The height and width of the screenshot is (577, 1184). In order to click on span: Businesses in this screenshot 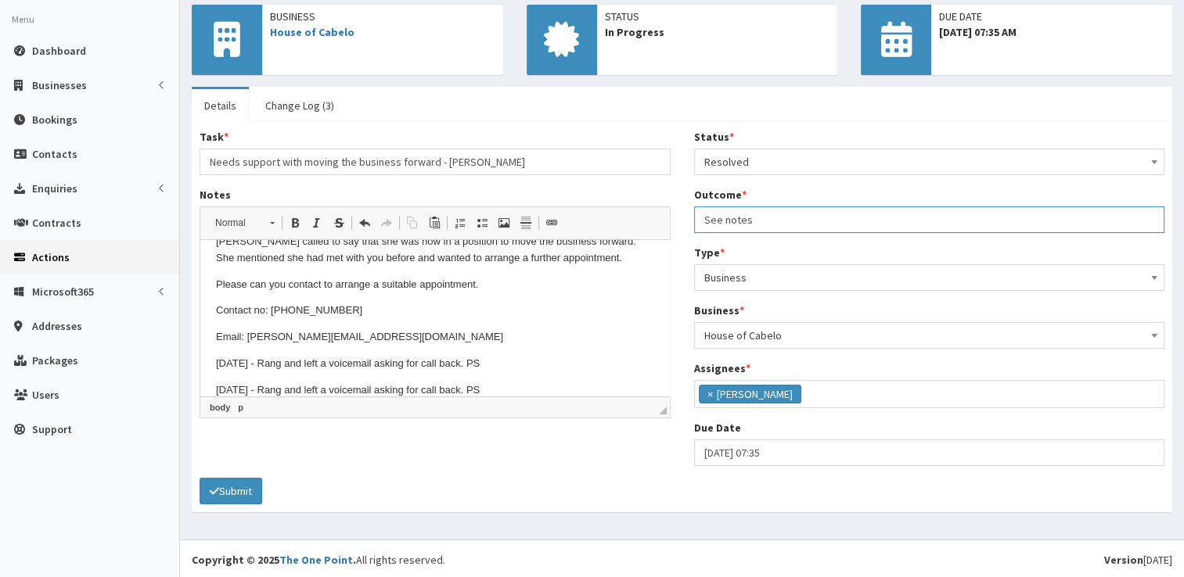, I will do `click(59, 85)`.